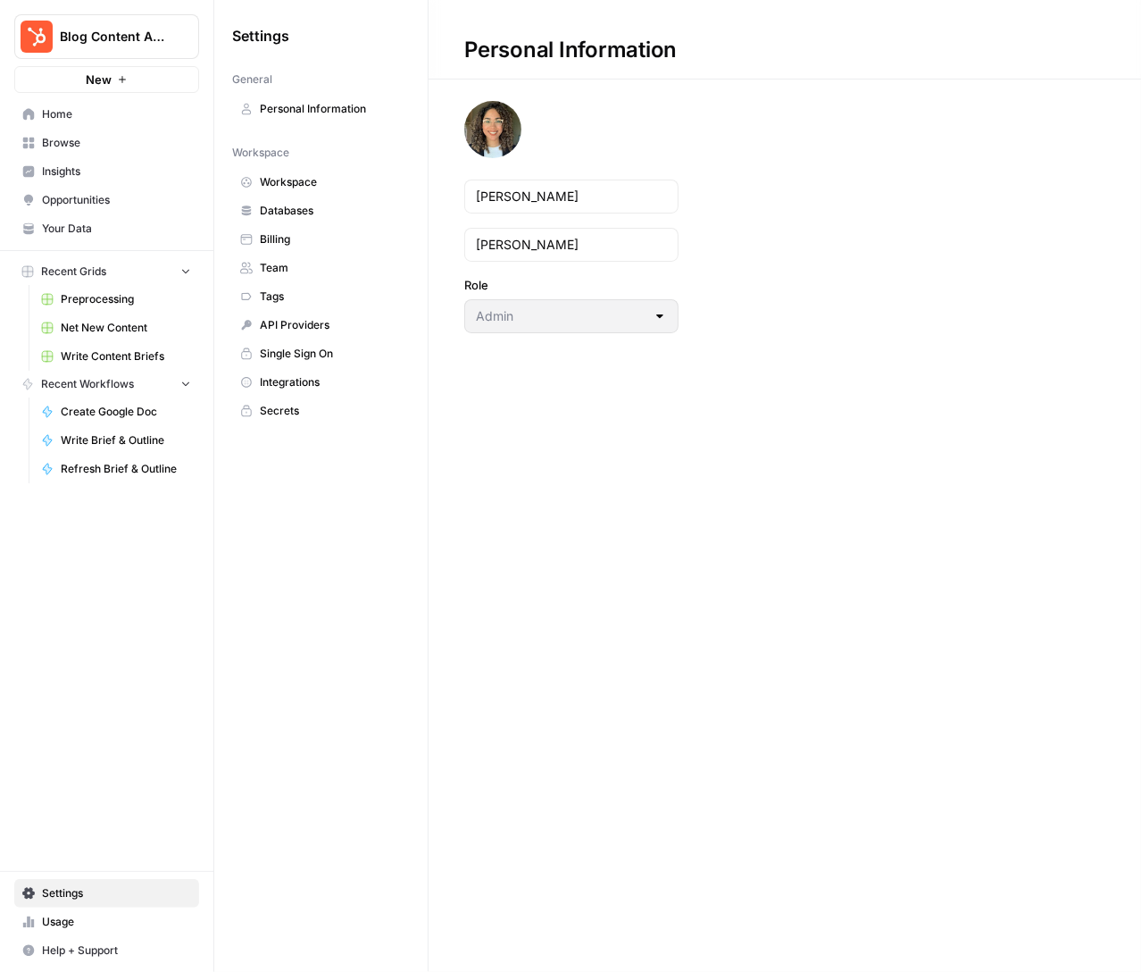  I want to click on span: Personal Information, so click(330, 109).